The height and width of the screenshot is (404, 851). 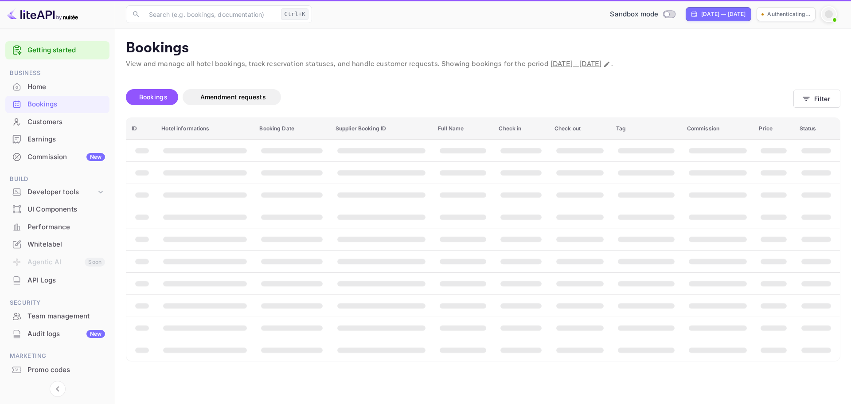 I want to click on table: booking table, so click(x=483, y=239).